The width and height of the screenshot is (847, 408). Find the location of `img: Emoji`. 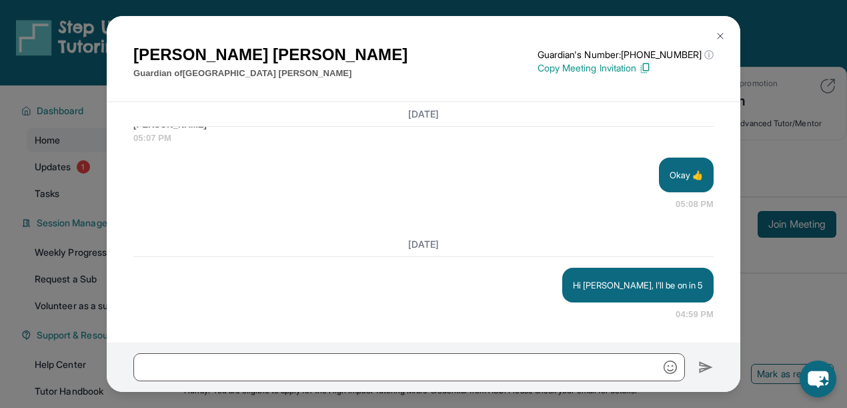

img: Emoji is located at coordinates (671, 367).